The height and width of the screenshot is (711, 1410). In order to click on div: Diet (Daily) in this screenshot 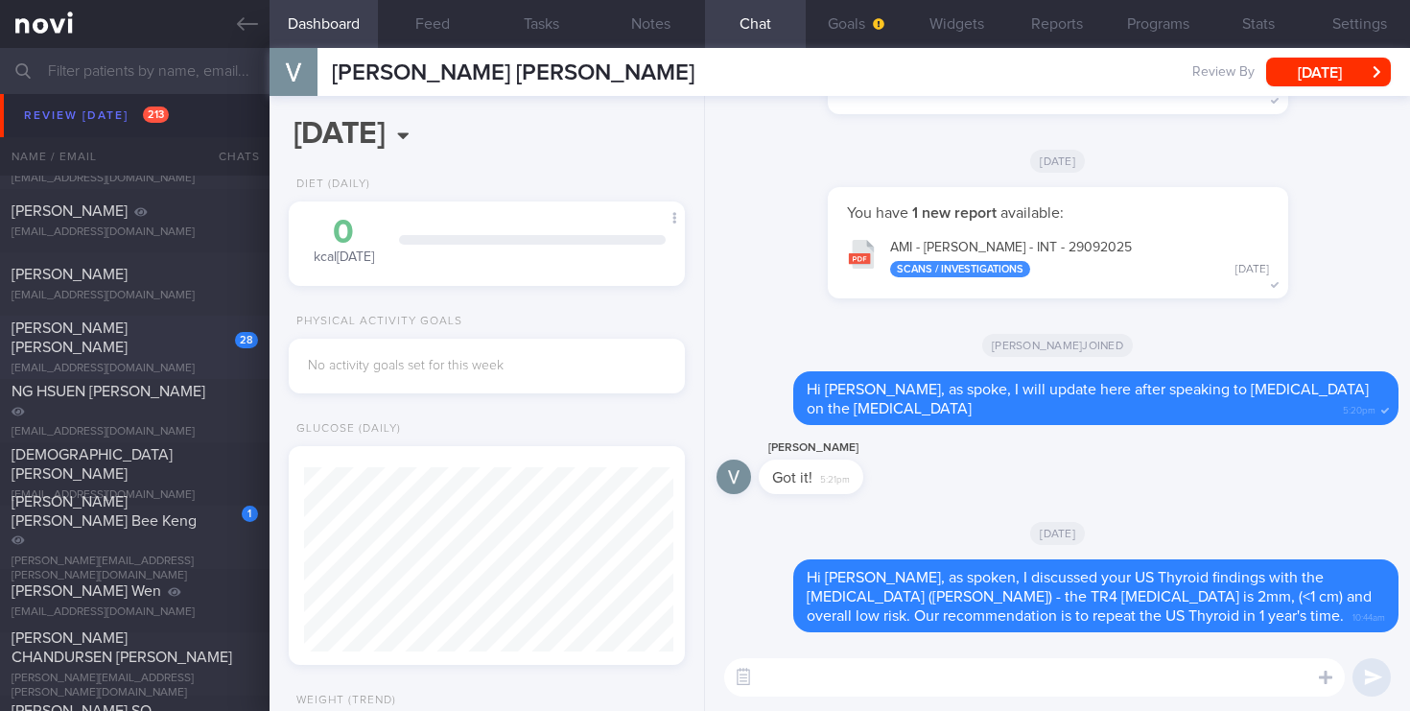, I will do `click(329, 184)`.